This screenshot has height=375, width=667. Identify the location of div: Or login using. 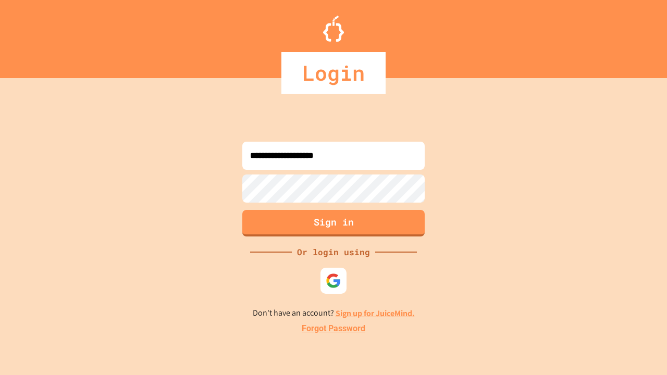
(334, 252).